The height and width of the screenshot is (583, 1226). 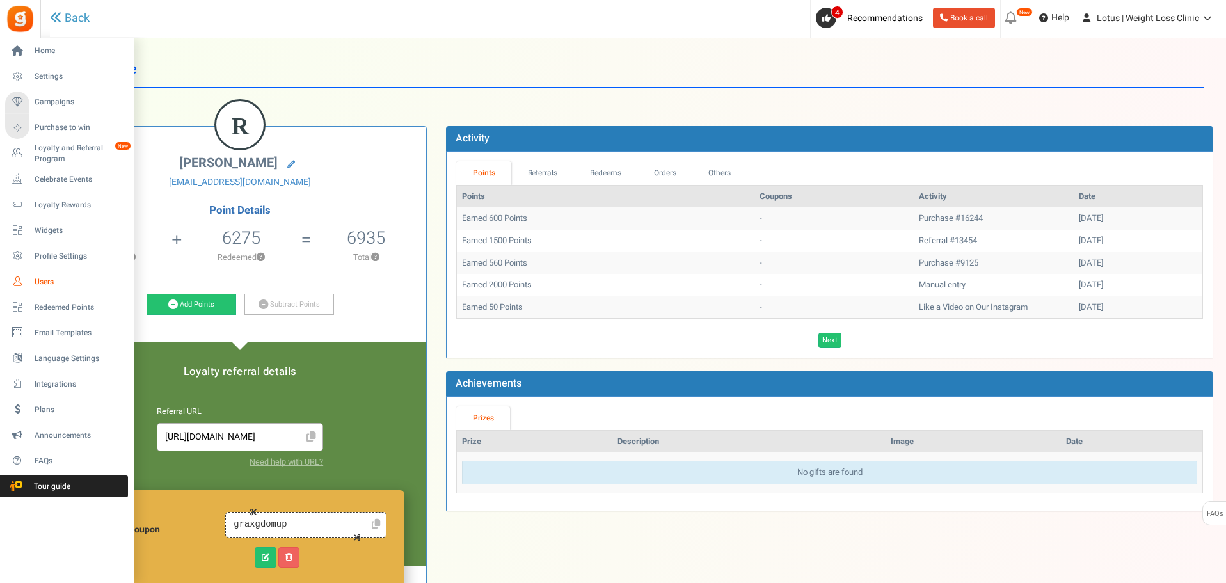 I want to click on a: Profile Settings, so click(x=67, y=256).